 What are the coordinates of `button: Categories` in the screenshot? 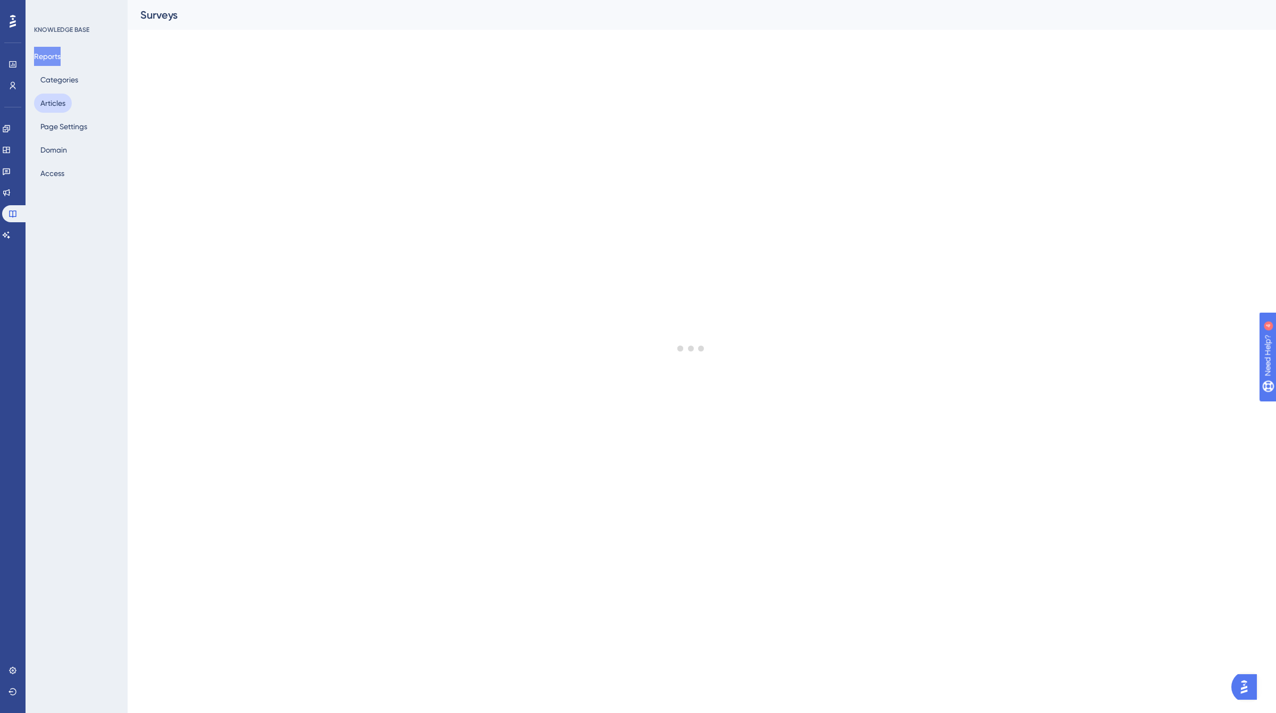 It's located at (59, 80).